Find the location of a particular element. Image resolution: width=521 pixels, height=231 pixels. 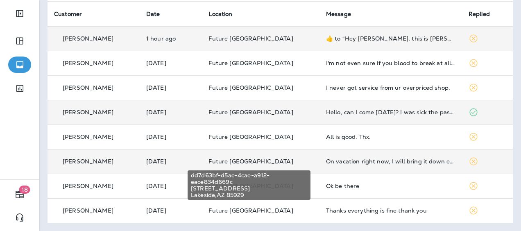

div: Hello, can I come Monday? I was sick the past 2 days. is located at coordinates (391, 112).